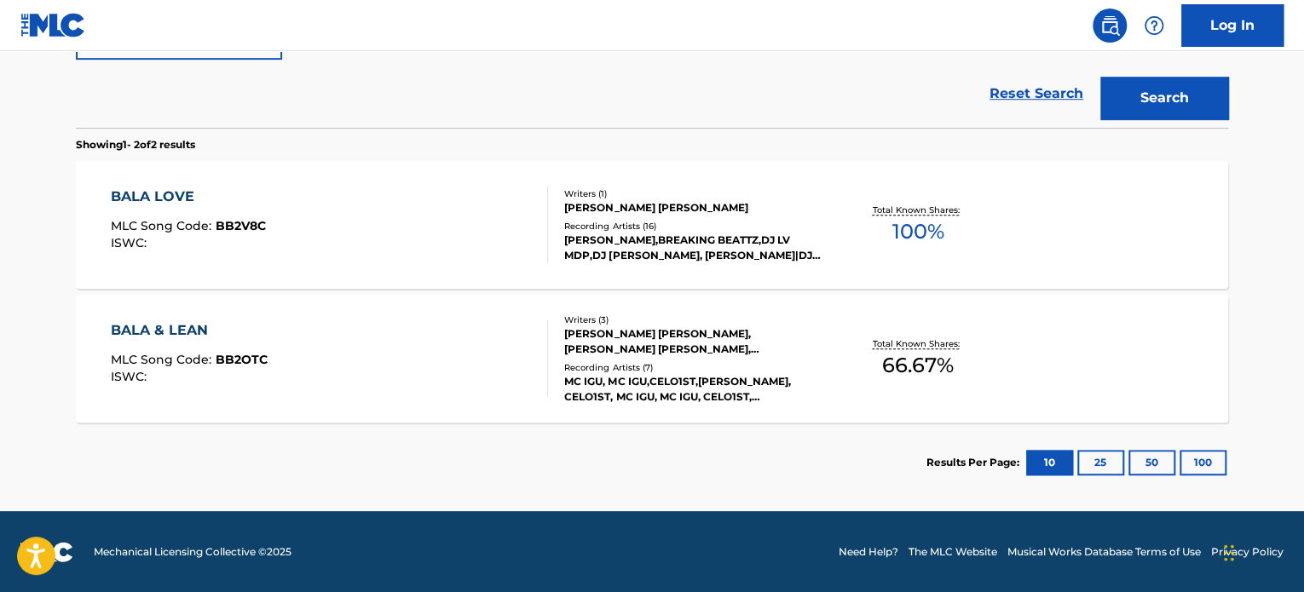 Image resolution: width=1304 pixels, height=592 pixels. Describe the element at coordinates (869, 552) in the screenshot. I see `a: Need Help?` at that location.